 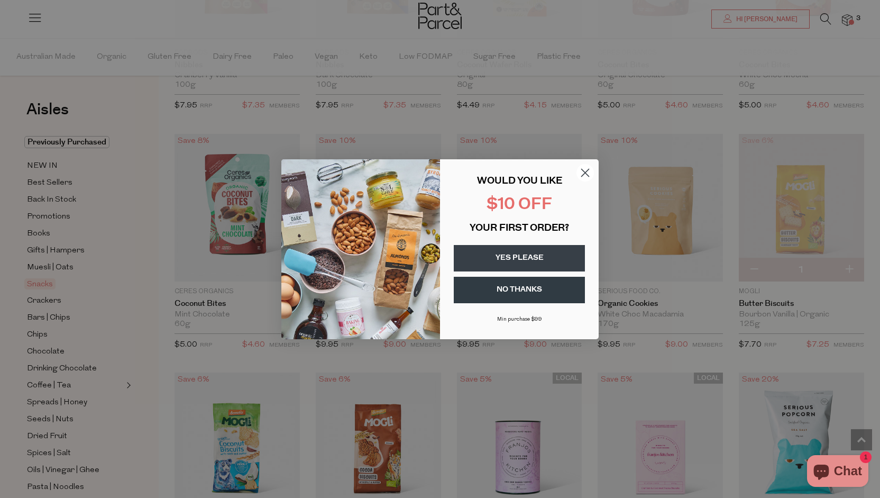 What do you see at coordinates (519, 290) in the screenshot?
I see `button: NO THANKS` at bounding box center [519, 290].